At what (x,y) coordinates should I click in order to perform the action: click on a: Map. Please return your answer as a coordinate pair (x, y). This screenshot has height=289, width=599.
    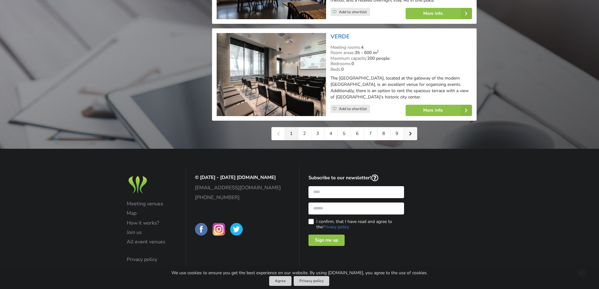
    Looking at the image, I should click on (152, 213).